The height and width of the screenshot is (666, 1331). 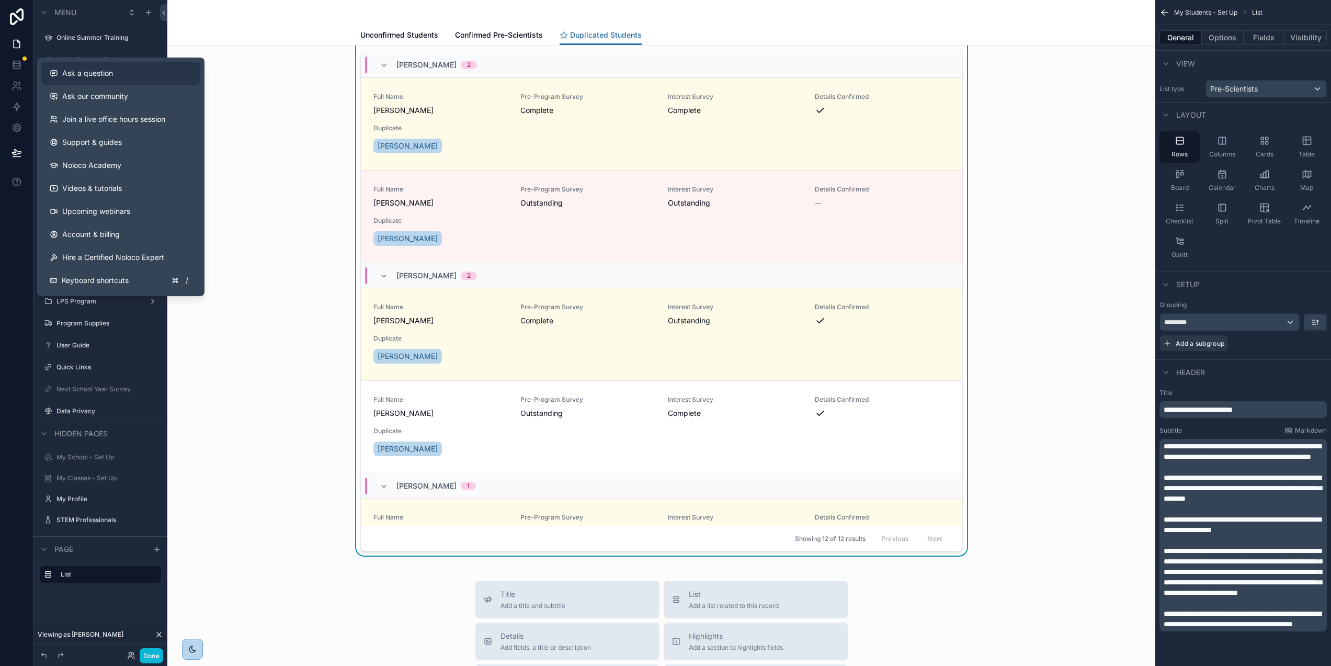 I want to click on span: Support & guides, so click(x=92, y=142).